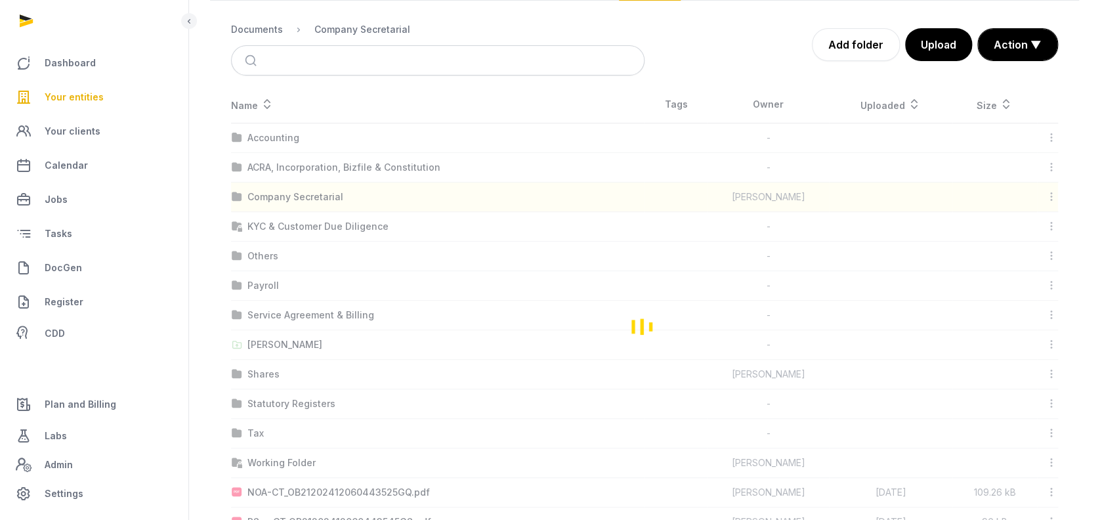  What do you see at coordinates (94, 494) in the screenshot?
I see `a: Settings` at bounding box center [94, 494].